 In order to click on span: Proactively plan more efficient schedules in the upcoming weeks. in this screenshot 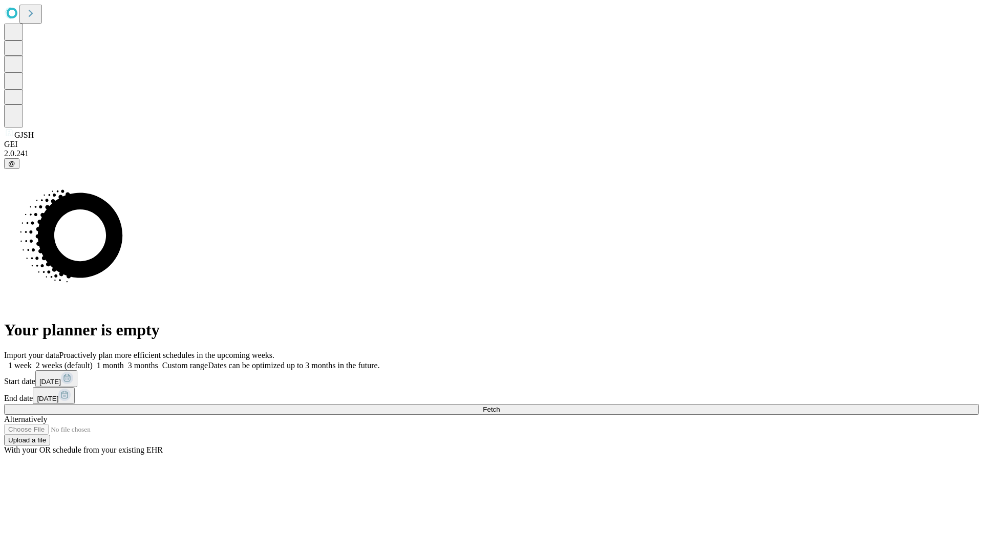, I will do `click(167, 355)`.